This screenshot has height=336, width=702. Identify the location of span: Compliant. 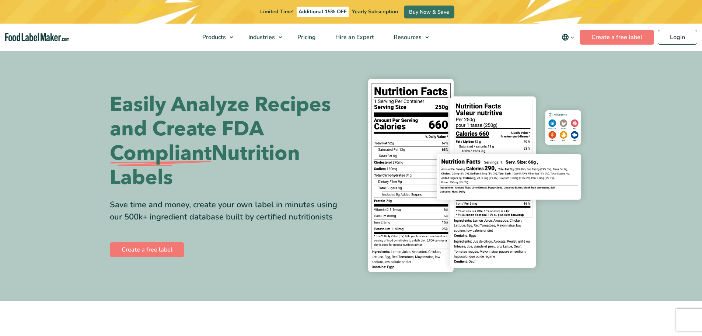
(161, 153).